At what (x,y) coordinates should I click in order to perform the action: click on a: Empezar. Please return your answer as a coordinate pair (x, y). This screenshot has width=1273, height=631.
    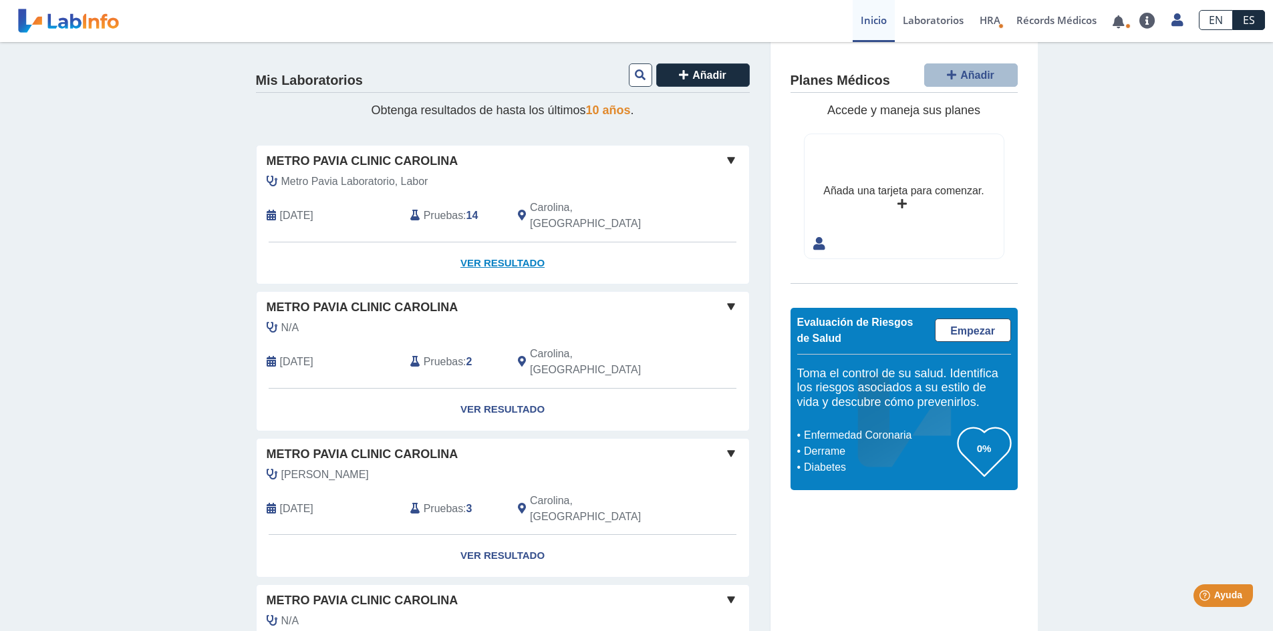
    Looking at the image, I should click on (973, 330).